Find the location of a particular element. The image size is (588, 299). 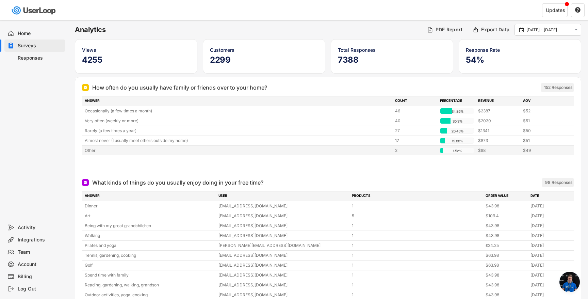

div: Dinner is located at coordinates (149, 206).